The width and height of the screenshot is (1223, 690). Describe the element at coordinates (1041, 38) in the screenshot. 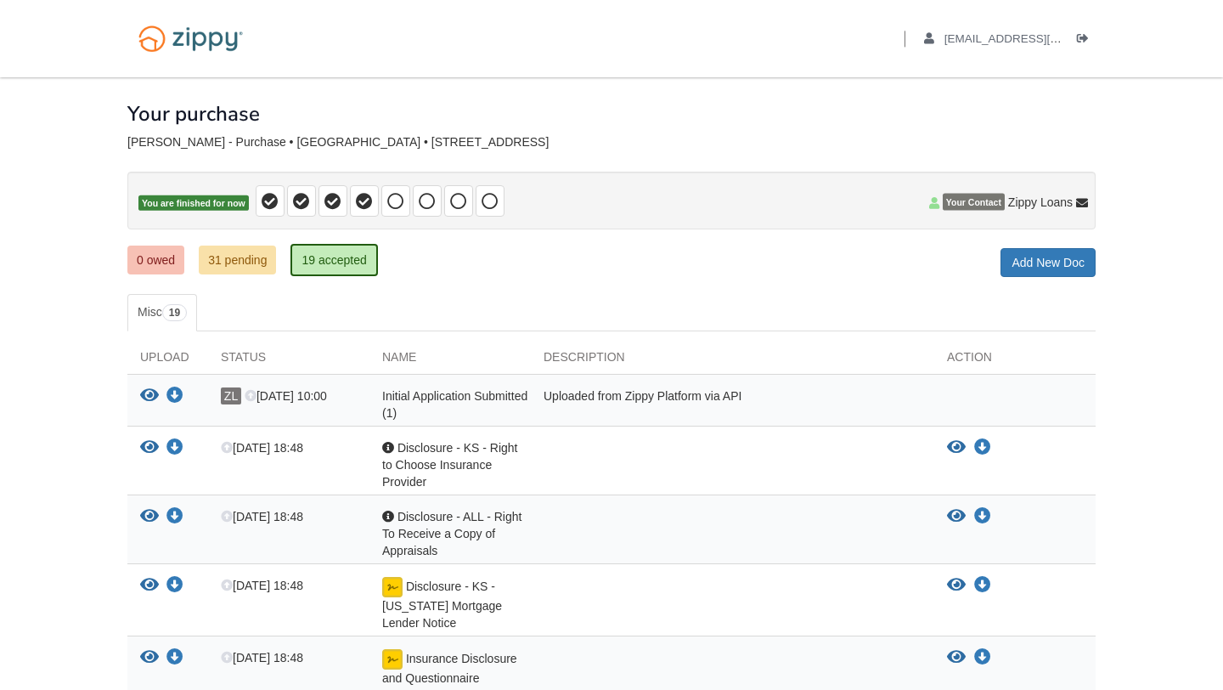

I see `span: hjf0763@gmail.com` at that location.